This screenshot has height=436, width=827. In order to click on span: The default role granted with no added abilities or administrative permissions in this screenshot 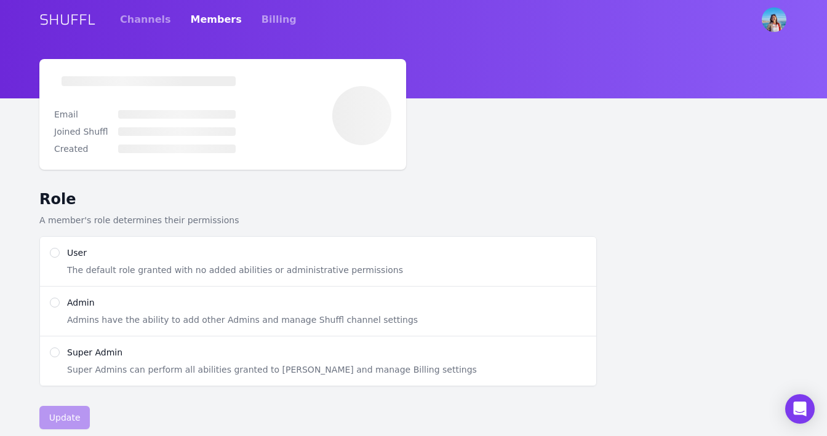, I will do `click(327, 270)`.